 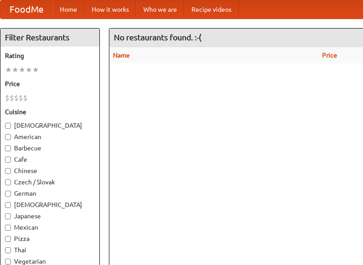 I want to click on label: Japanese, so click(x=50, y=216).